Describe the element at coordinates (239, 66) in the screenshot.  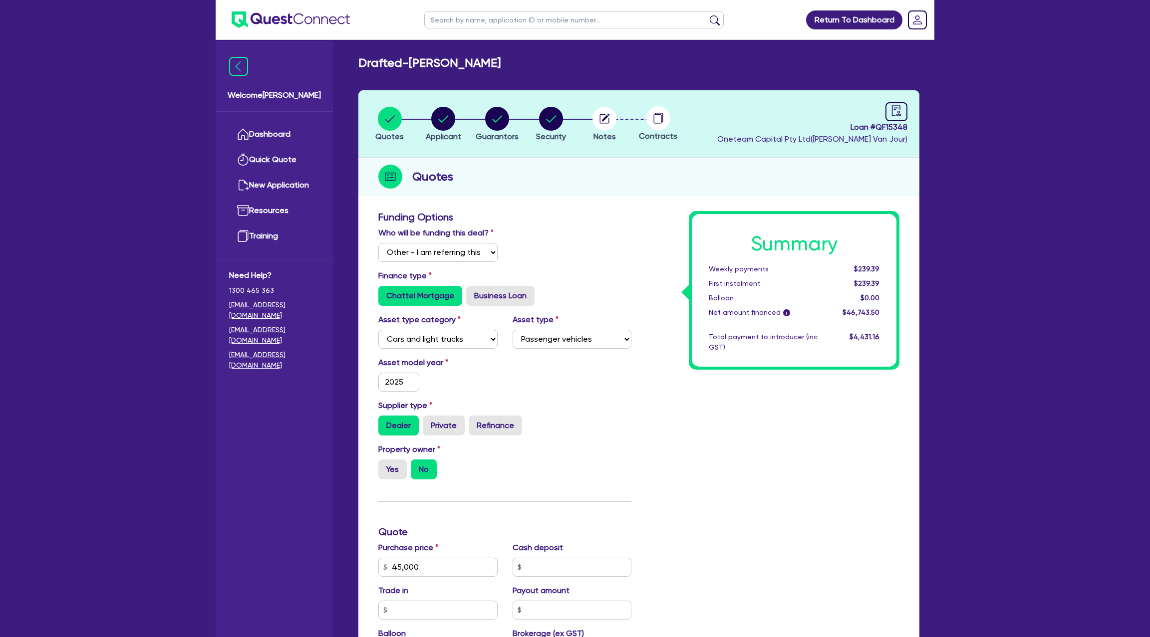
I see `img: icon-menu-close` at that location.